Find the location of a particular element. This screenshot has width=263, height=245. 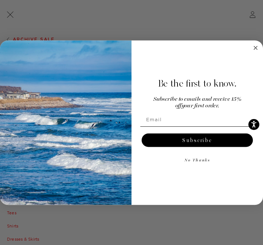

img: underline is located at coordinates (197, 126).